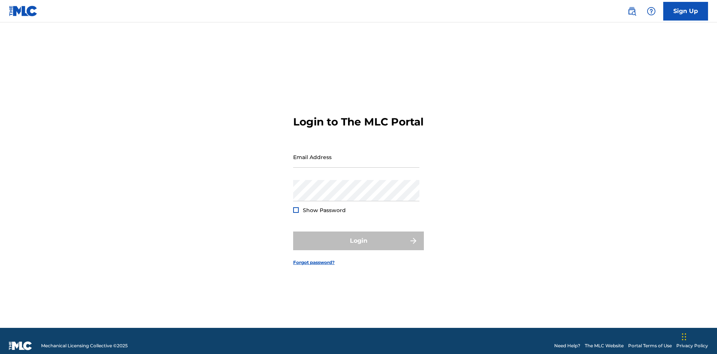 The image size is (717, 354). I want to click on span: Show Password, so click(324, 210).